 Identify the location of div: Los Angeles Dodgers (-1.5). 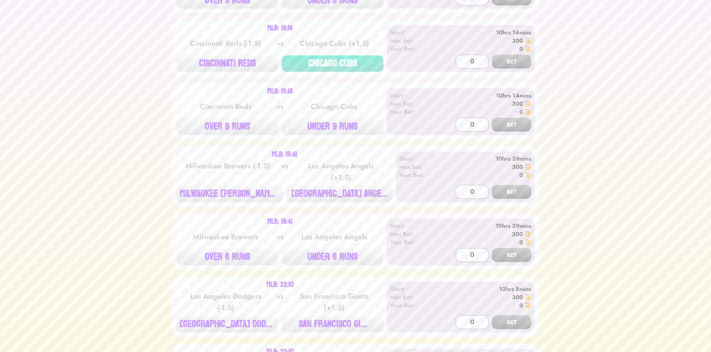
(226, 302).